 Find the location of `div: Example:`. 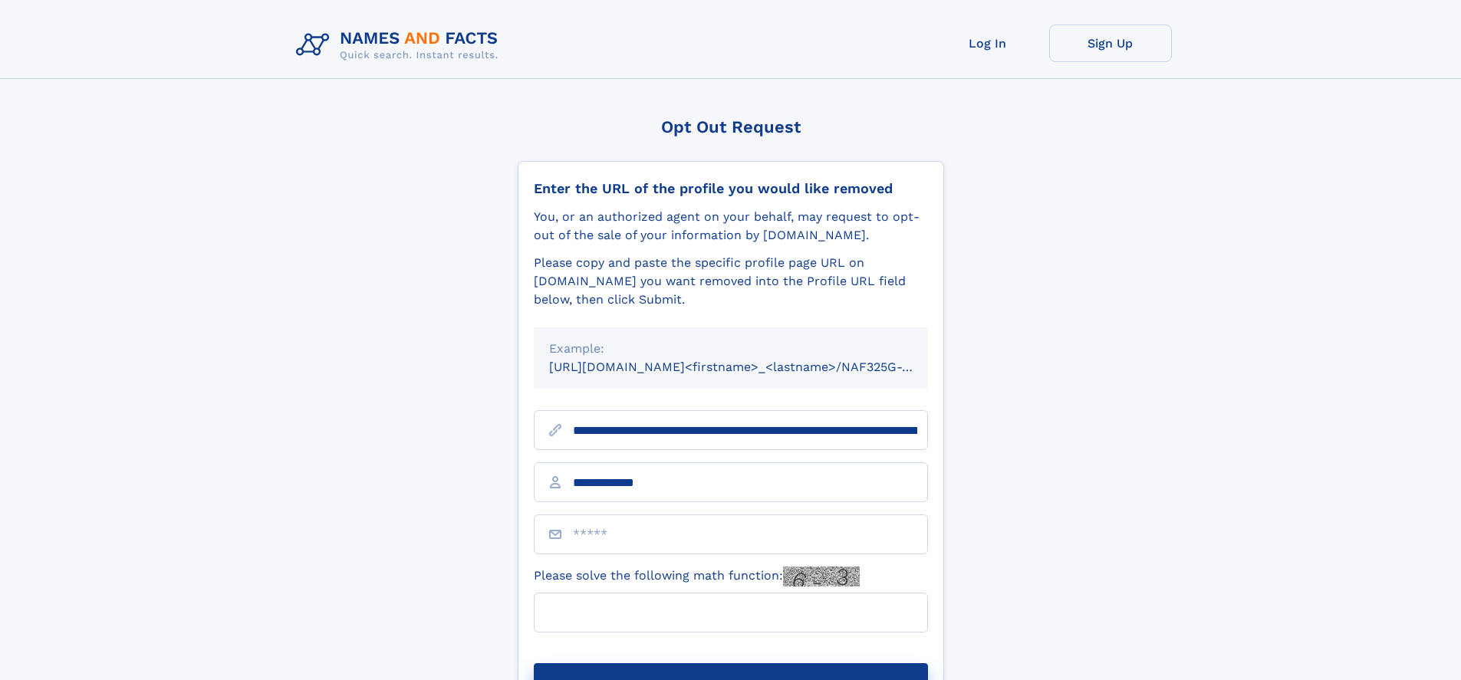

div: Example: is located at coordinates (731, 349).